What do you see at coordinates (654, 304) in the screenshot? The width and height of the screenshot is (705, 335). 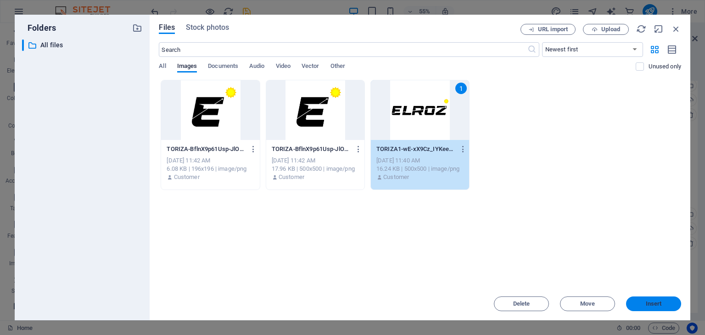 I see `span: Insert` at bounding box center [654, 304].